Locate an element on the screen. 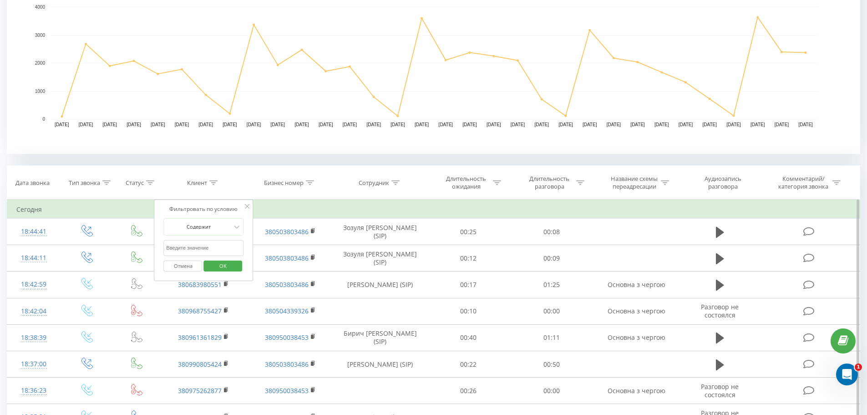 This screenshot has height=415, width=867. a: 380961361829 is located at coordinates (200, 337).